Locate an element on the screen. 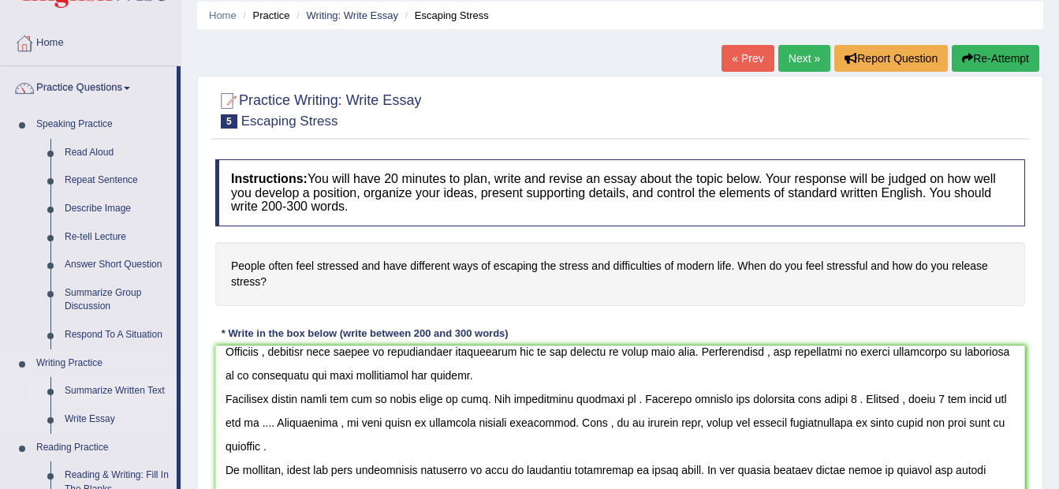  a: Read Aloud is located at coordinates (117, 153).